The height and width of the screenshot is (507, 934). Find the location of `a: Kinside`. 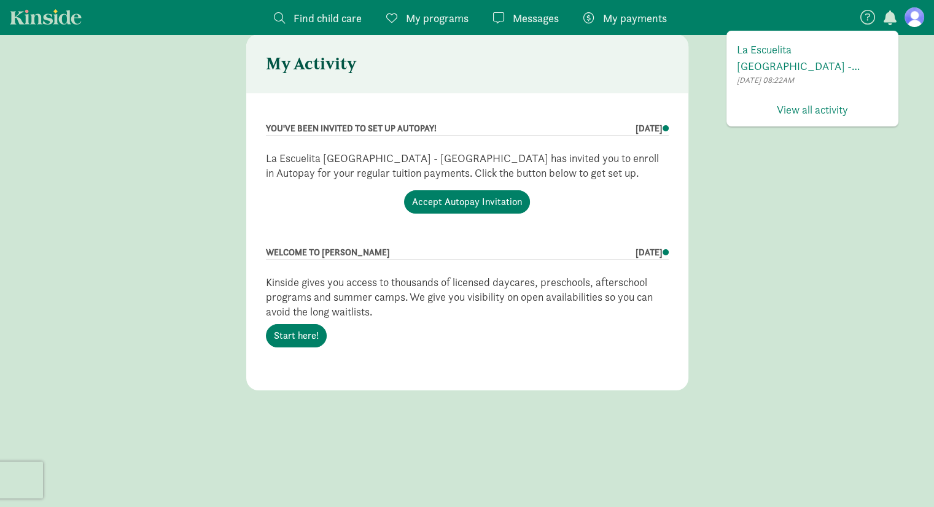

a: Kinside is located at coordinates (45, 17).